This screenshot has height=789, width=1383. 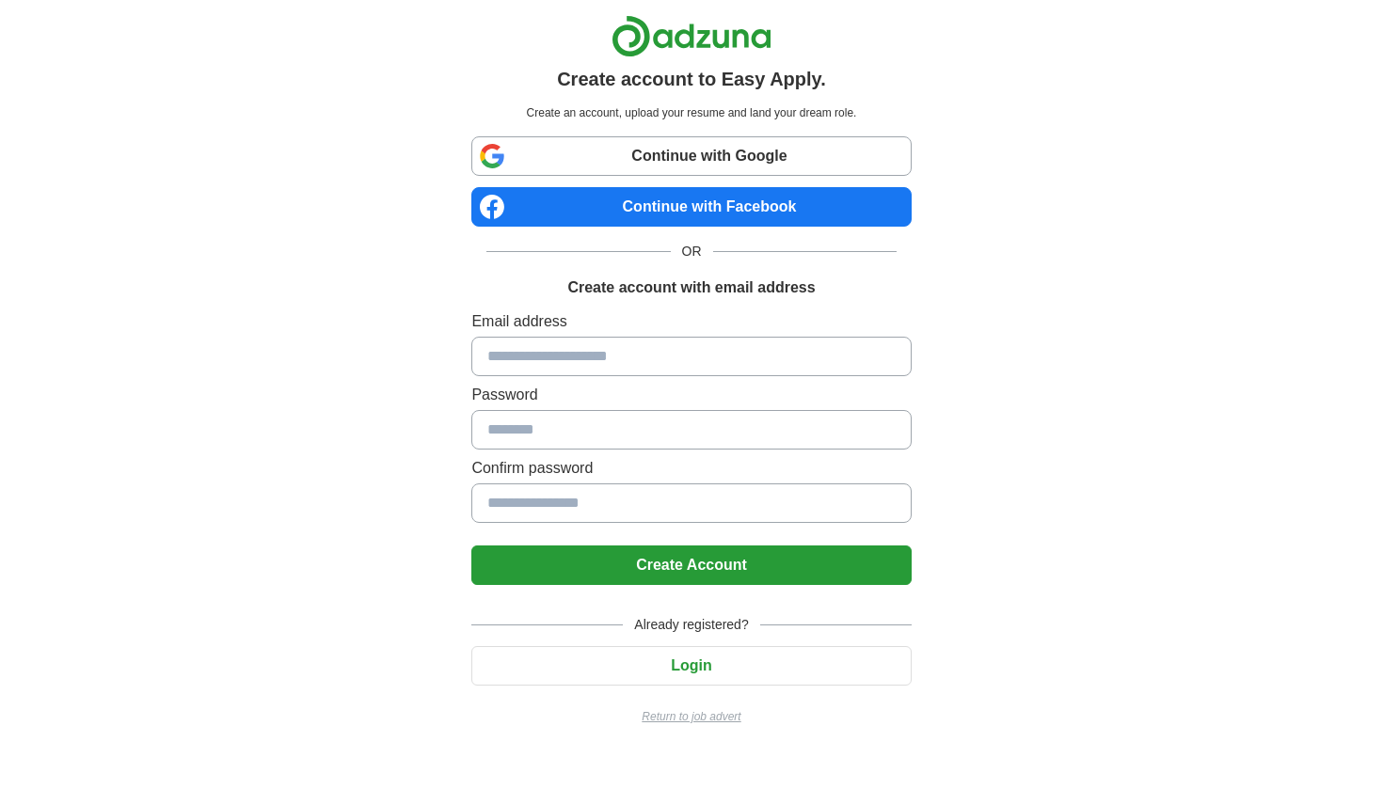 I want to click on h1: Create account with email address, so click(x=690, y=288).